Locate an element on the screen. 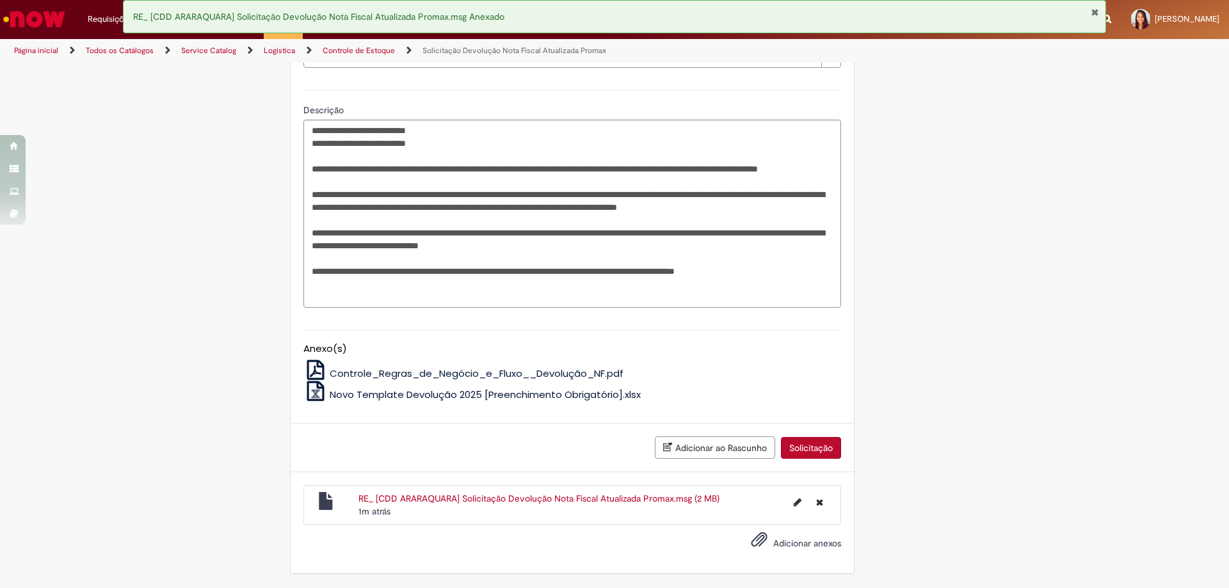  button: Editar nome de arquivo RE_ [CDD ARARAQUARA] Solicitação Devolução Nota Fiscal Atualizada Promax.msg is located at coordinates (797, 502).